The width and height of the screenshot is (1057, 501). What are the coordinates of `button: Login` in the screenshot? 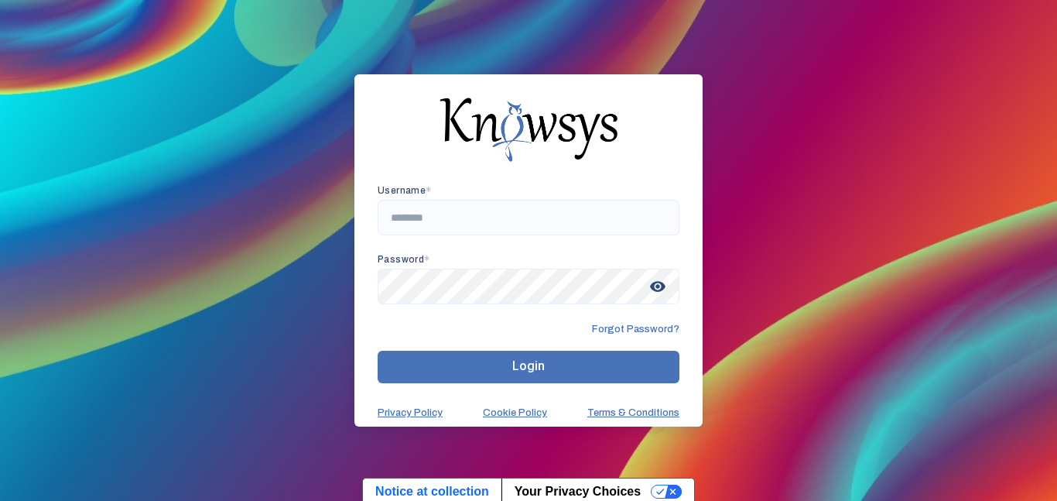 It's located at (529, 367).